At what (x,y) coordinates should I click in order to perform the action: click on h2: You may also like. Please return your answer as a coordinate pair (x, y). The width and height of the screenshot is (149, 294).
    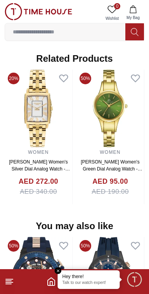
    Looking at the image, I should click on (75, 226).